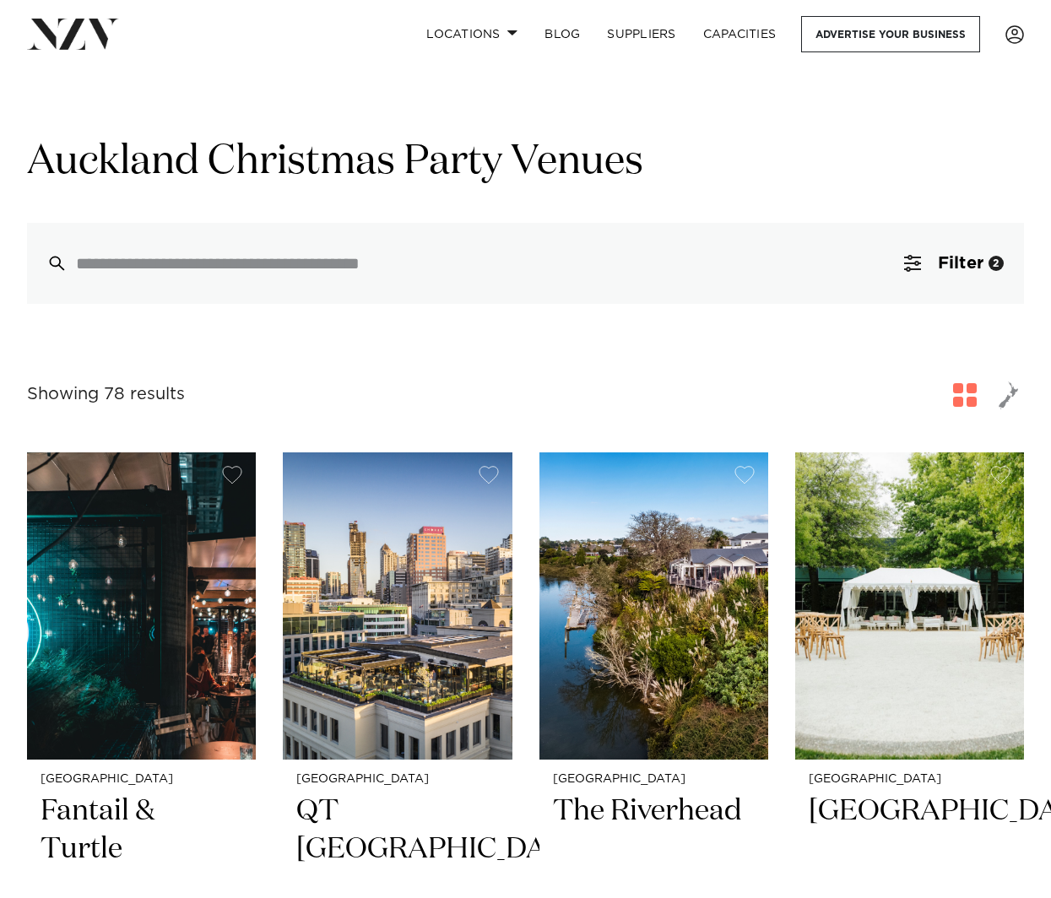 This screenshot has height=898, width=1051. What do you see at coordinates (954, 263) in the screenshot?
I see `button: Filter2` at bounding box center [954, 263].